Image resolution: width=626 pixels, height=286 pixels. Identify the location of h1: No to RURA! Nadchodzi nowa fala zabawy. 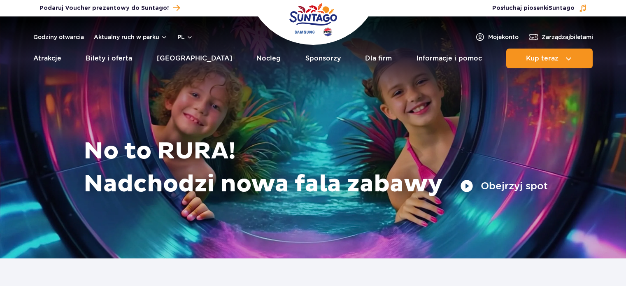
(316, 168).